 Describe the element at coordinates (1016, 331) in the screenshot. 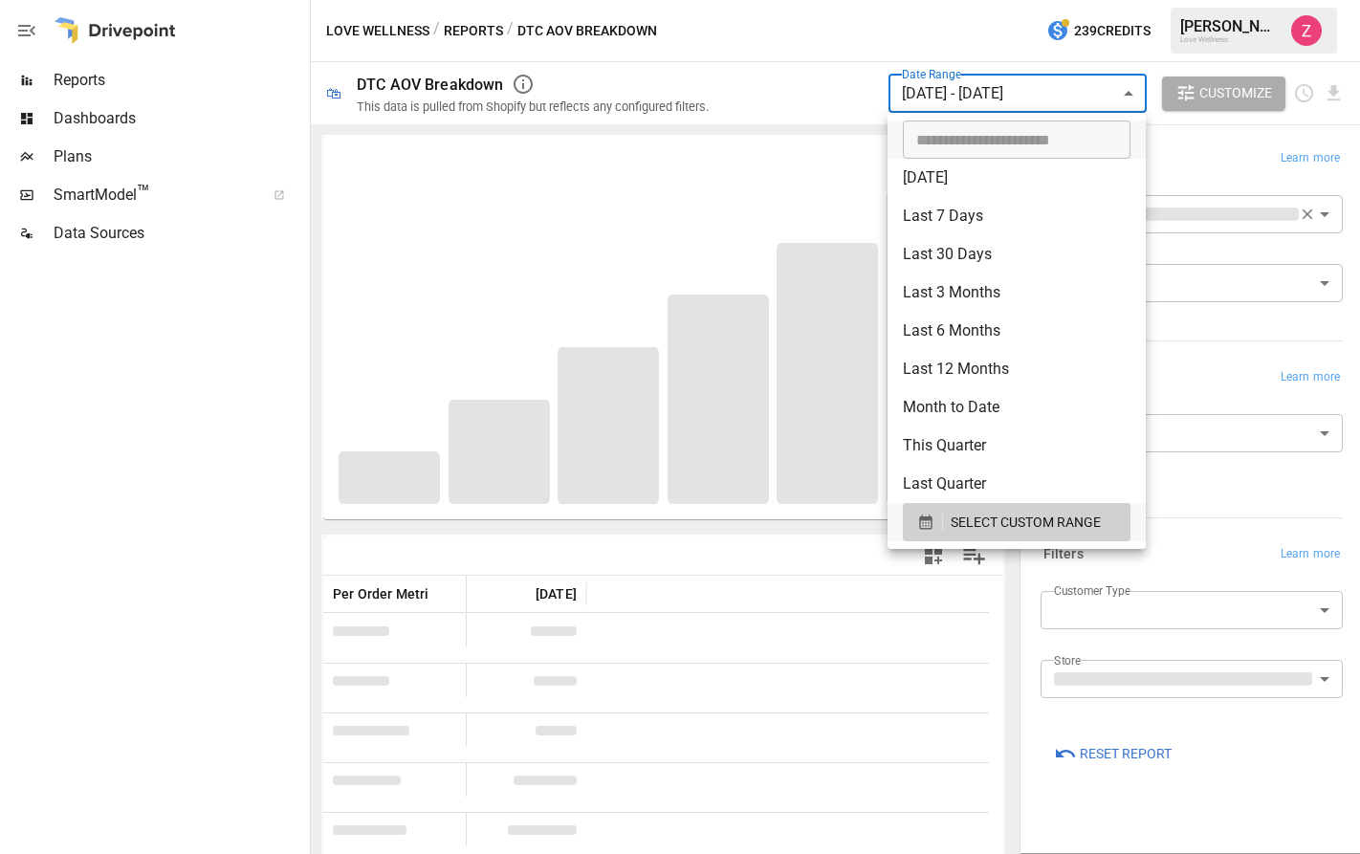

I see `li: Last 6 Months` at that location.